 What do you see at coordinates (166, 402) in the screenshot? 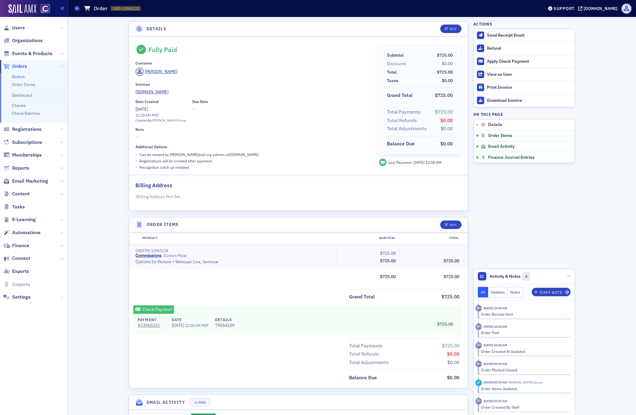
I see `h4: Email Activity` at bounding box center [166, 402].